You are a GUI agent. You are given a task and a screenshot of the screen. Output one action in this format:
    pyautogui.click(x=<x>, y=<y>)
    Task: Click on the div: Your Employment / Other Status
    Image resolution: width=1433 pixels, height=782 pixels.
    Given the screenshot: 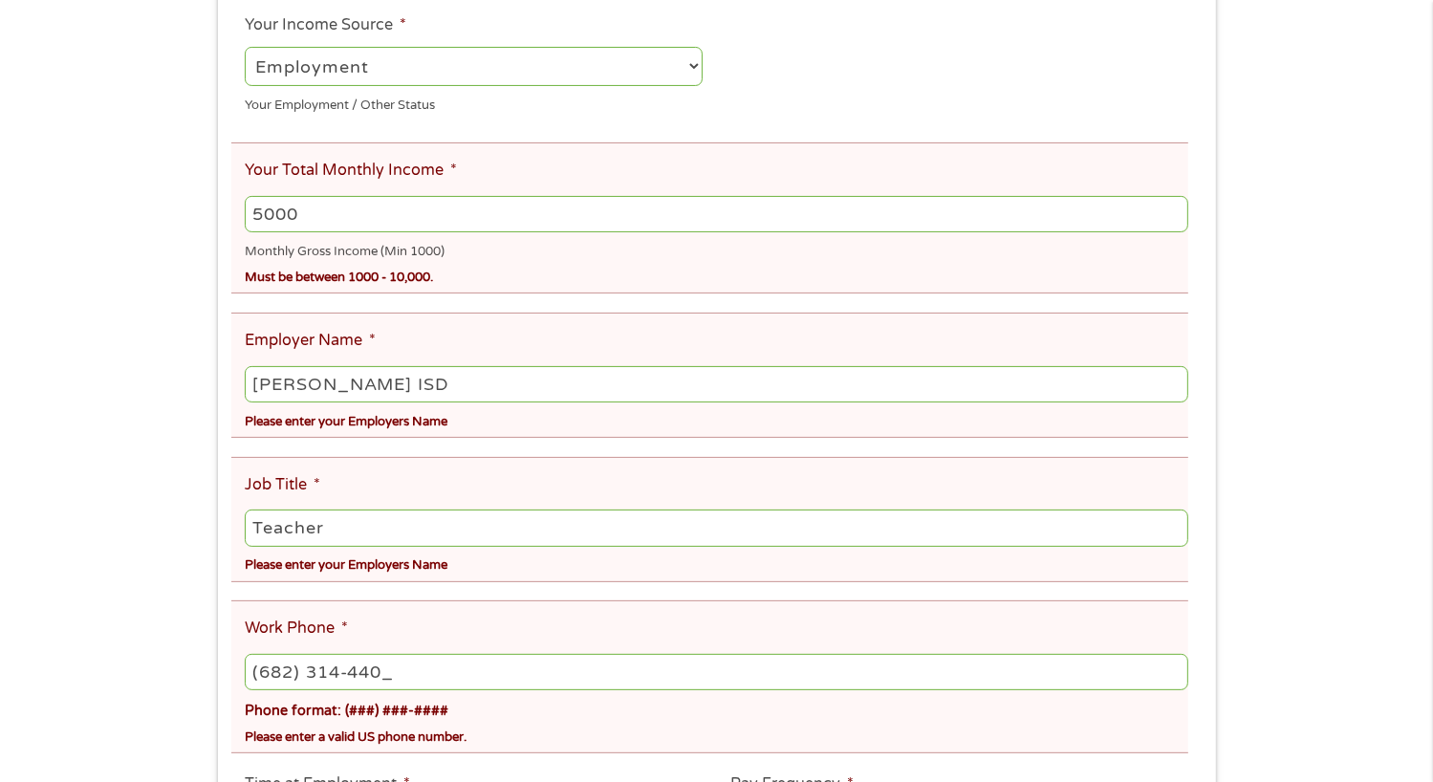 What is the action you would take?
    pyautogui.click(x=473, y=101)
    